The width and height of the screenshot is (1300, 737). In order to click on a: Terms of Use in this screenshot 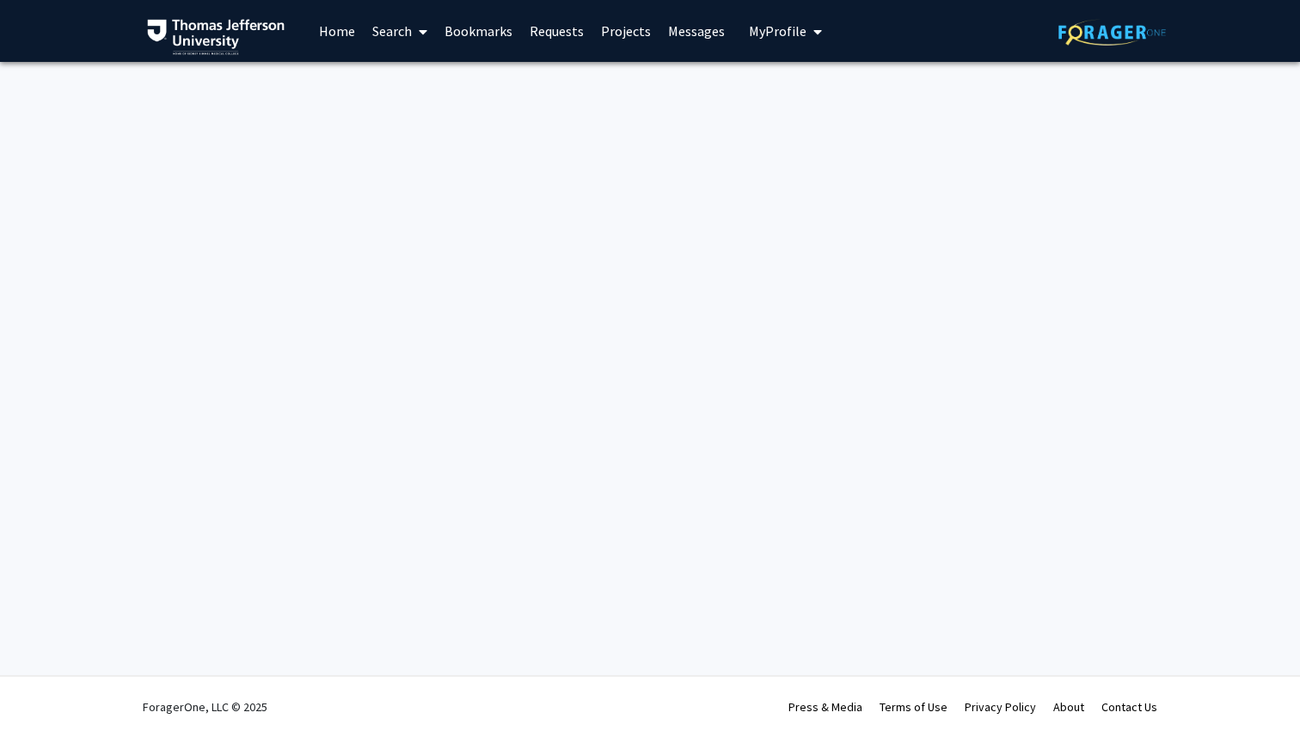, I will do `click(913, 707)`.